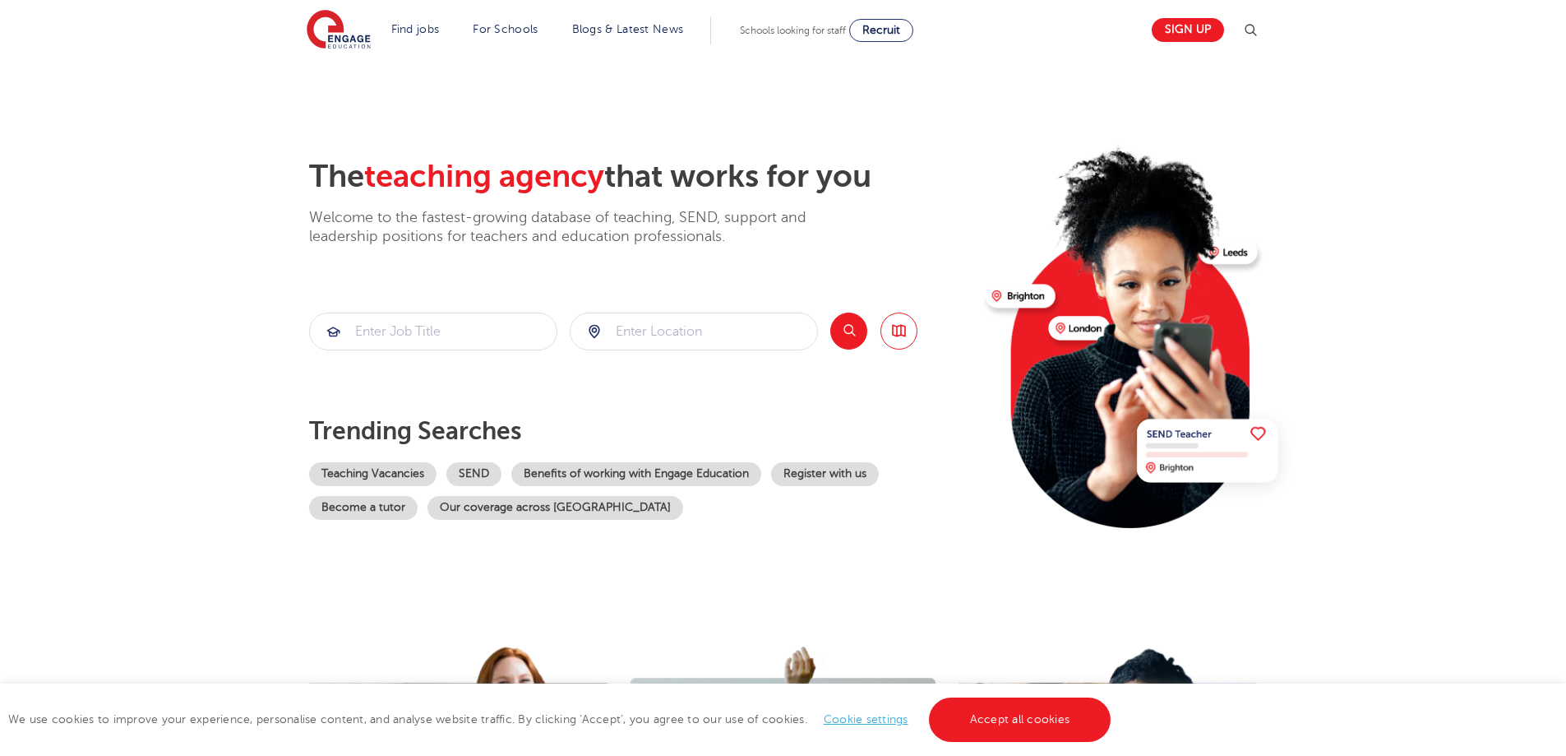 The width and height of the screenshot is (1566, 756). Describe the element at coordinates (505, 29) in the screenshot. I see `a: For Schools` at that location.